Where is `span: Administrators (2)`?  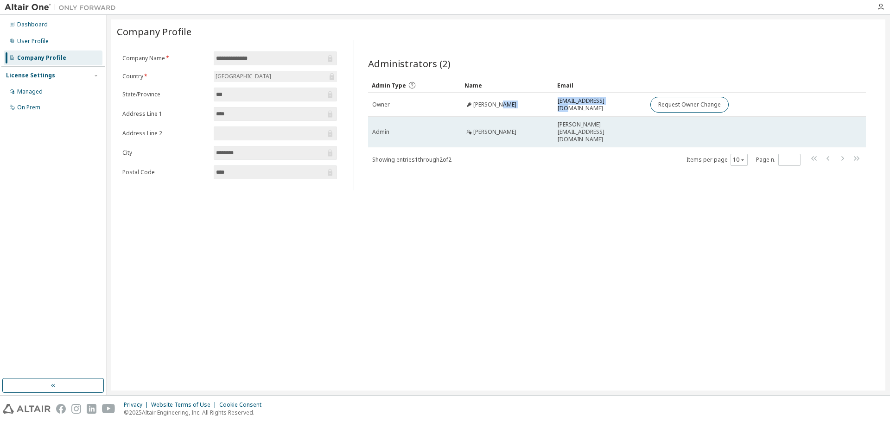 span: Administrators (2) is located at coordinates (410, 64).